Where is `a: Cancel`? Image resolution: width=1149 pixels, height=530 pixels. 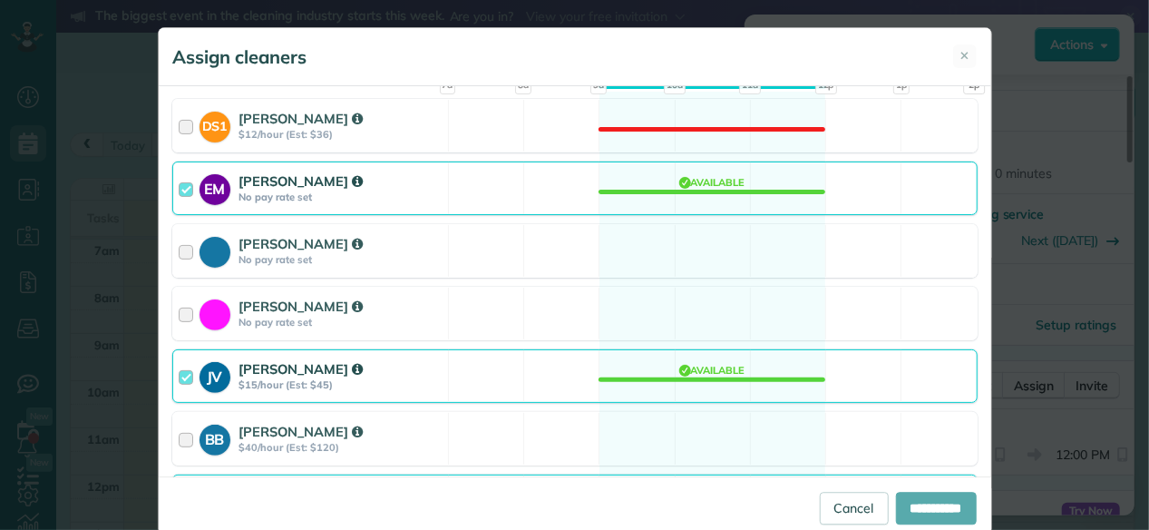
a: Cancel is located at coordinates (855, 508).